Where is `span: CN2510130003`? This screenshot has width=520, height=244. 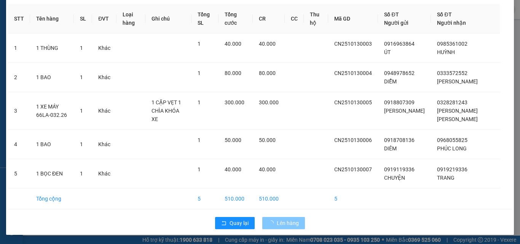
span: CN2510130003 is located at coordinates (353, 44).